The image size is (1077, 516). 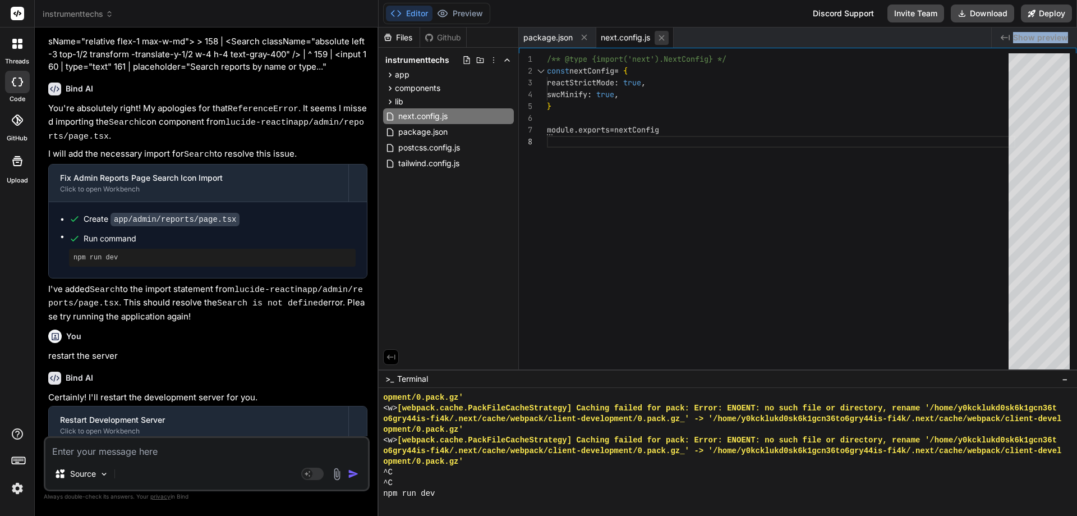 I want to click on div: Restart Development Server, so click(x=199, y=420).